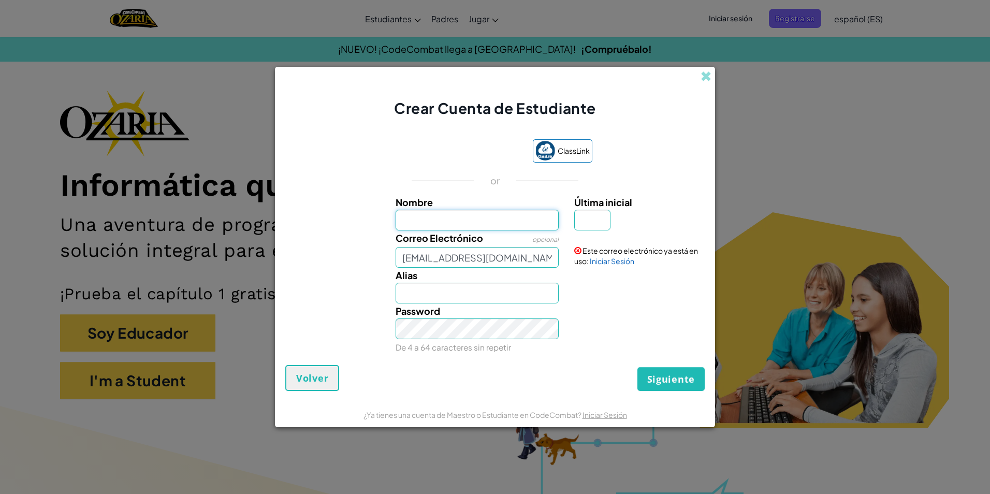 This screenshot has width=990, height=494. I want to click on span: Siguiente, so click(671, 379).